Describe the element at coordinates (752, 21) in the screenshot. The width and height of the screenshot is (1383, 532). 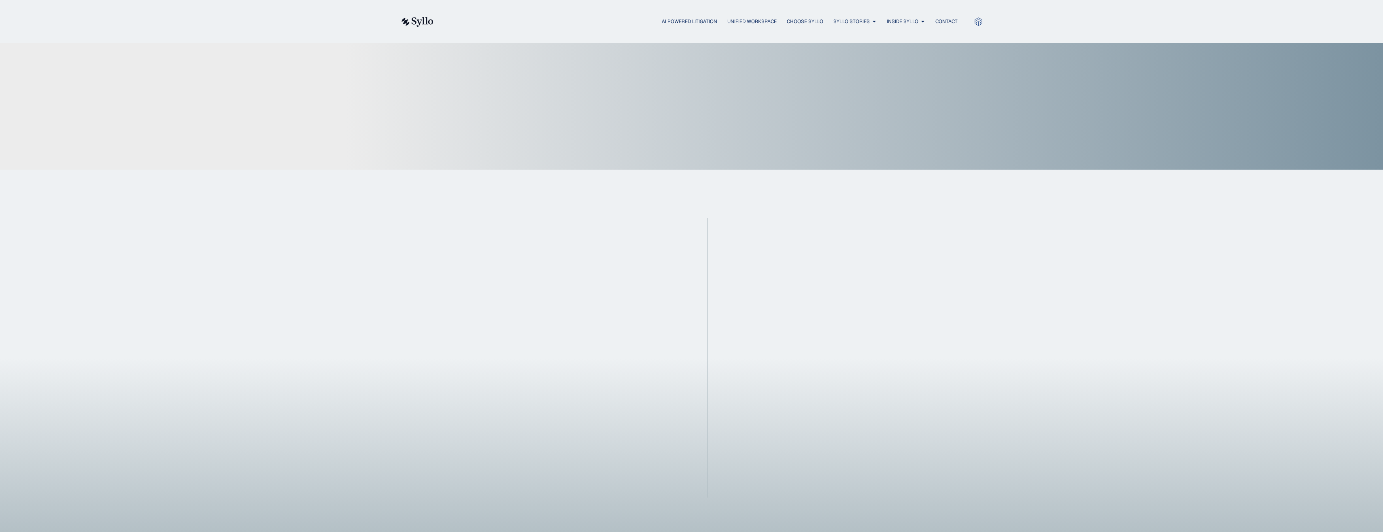
I see `a: Unified Workspace` at that location.